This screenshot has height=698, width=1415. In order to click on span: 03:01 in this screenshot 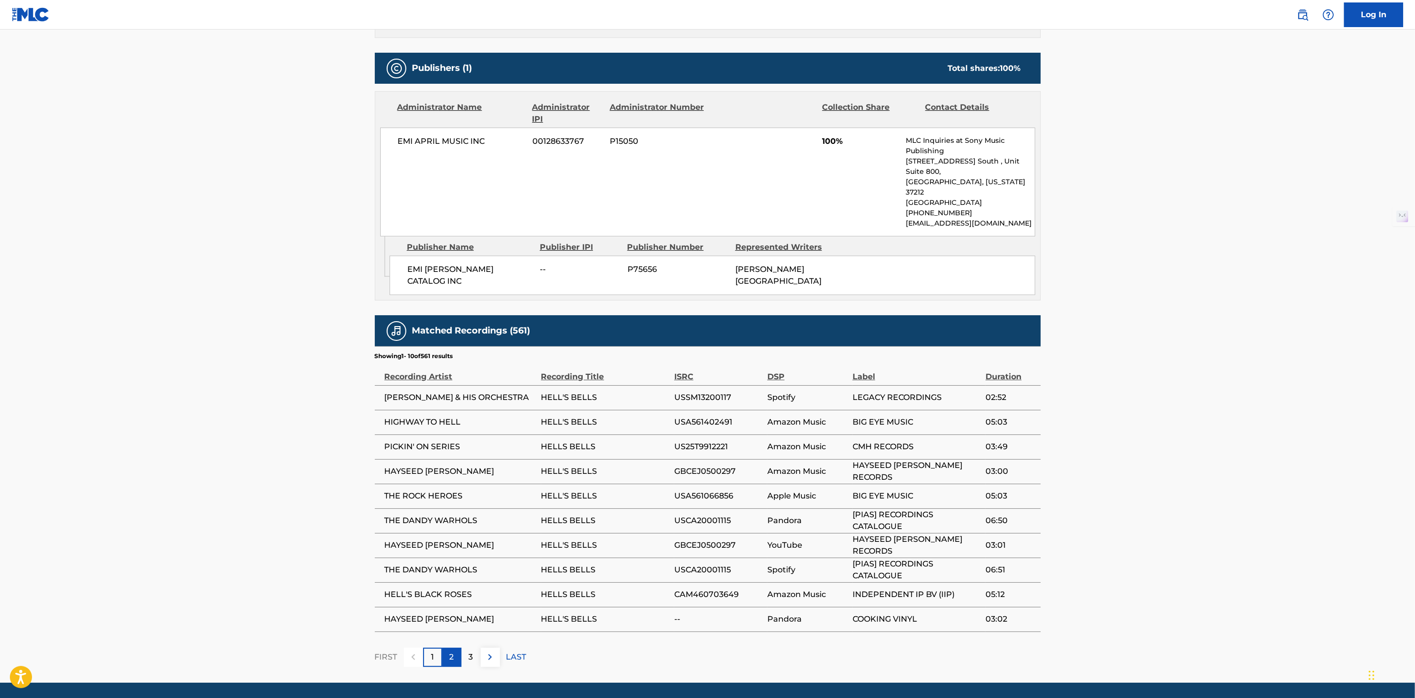, I will do `click(1010, 545)`.